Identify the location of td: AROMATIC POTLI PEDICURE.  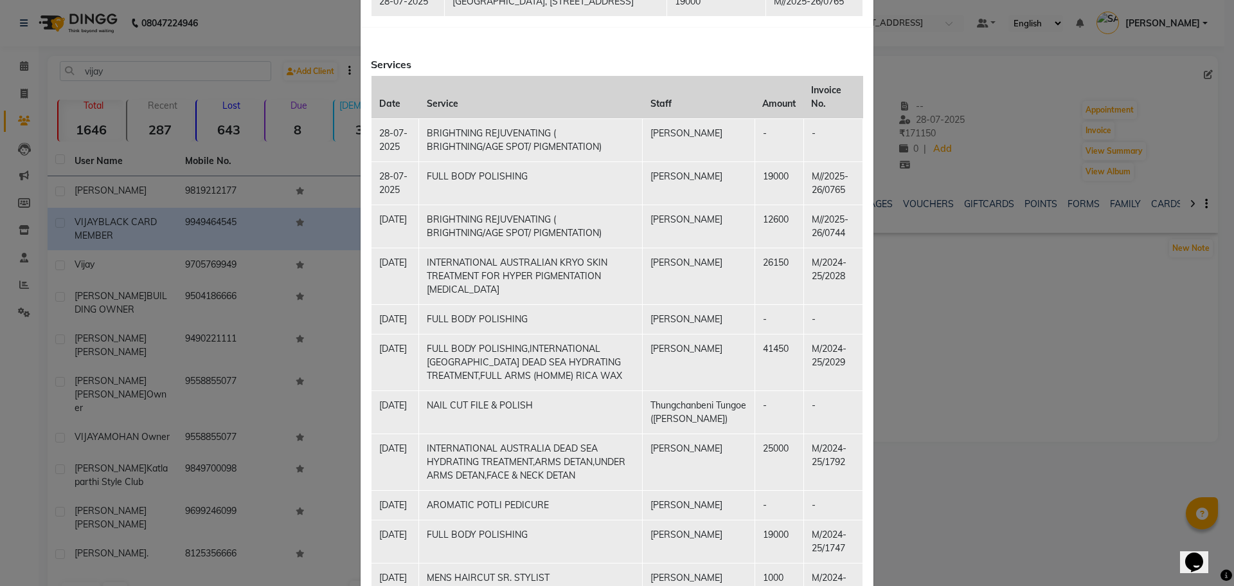
(531, 505).